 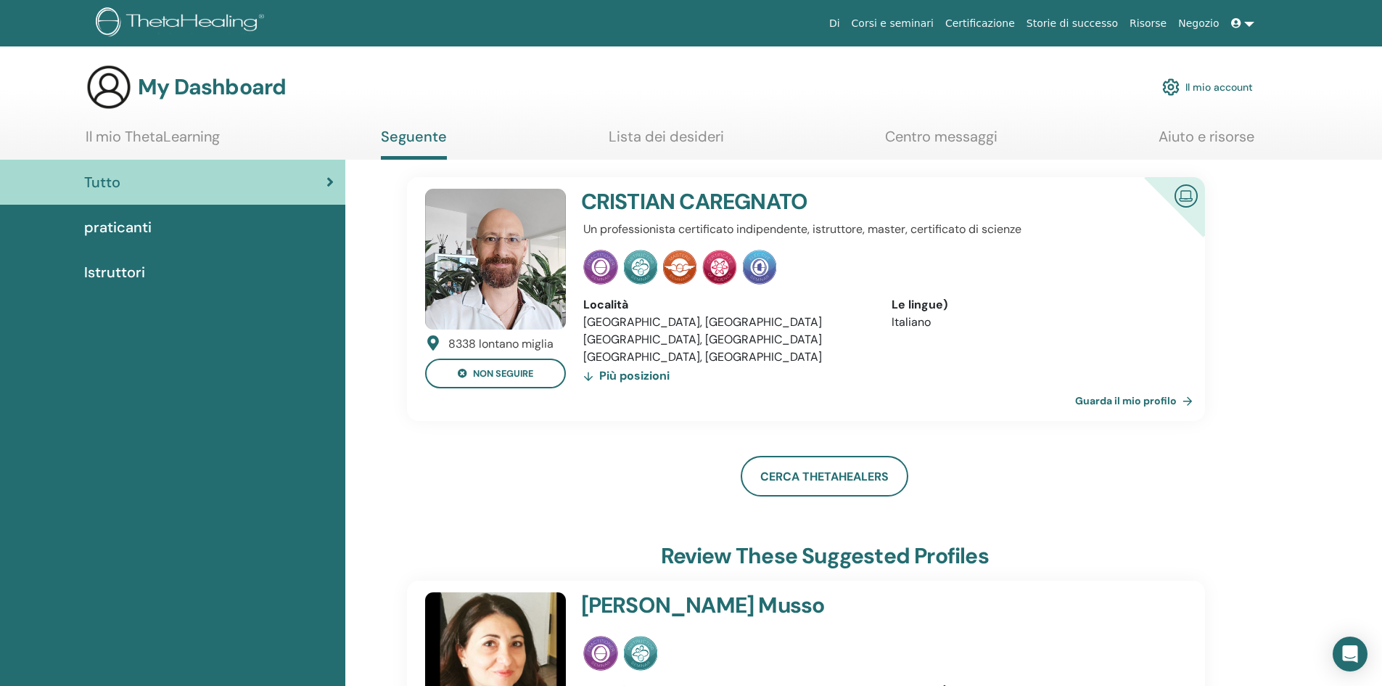 I want to click on div: Più posizioni, so click(x=626, y=376).